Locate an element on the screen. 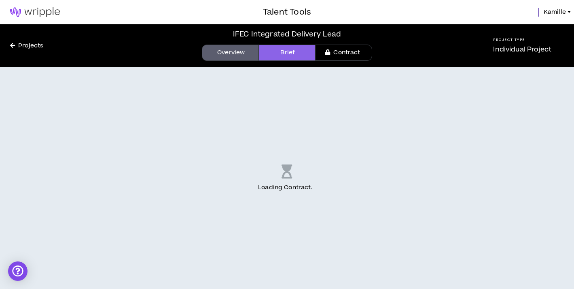 Image resolution: width=574 pixels, height=289 pixels. span: Kamille is located at coordinates (555, 12).